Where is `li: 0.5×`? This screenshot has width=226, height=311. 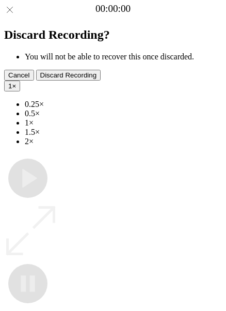
li: 0.5× is located at coordinates (123, 114).